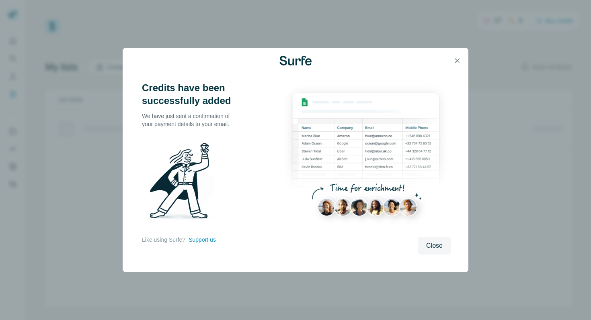 This screenshot has height=320, width=591. What do you see at coordinates (434, 246) in the screenshot?
I see `span: Close` at bounding box center [434, 246].